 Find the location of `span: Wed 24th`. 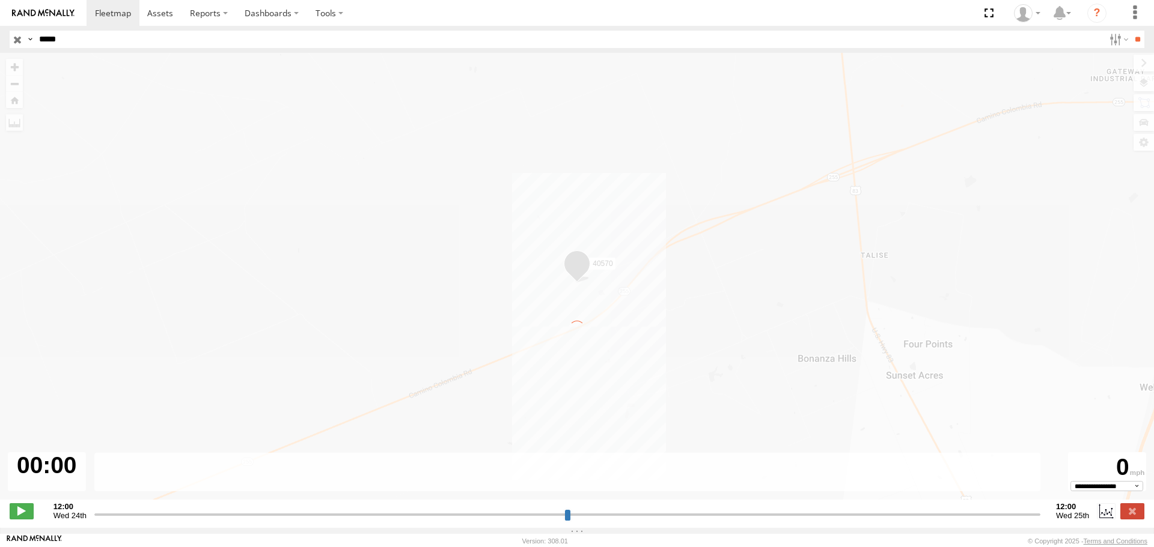

span: Wed 24th is located at coordinates (70, 516).